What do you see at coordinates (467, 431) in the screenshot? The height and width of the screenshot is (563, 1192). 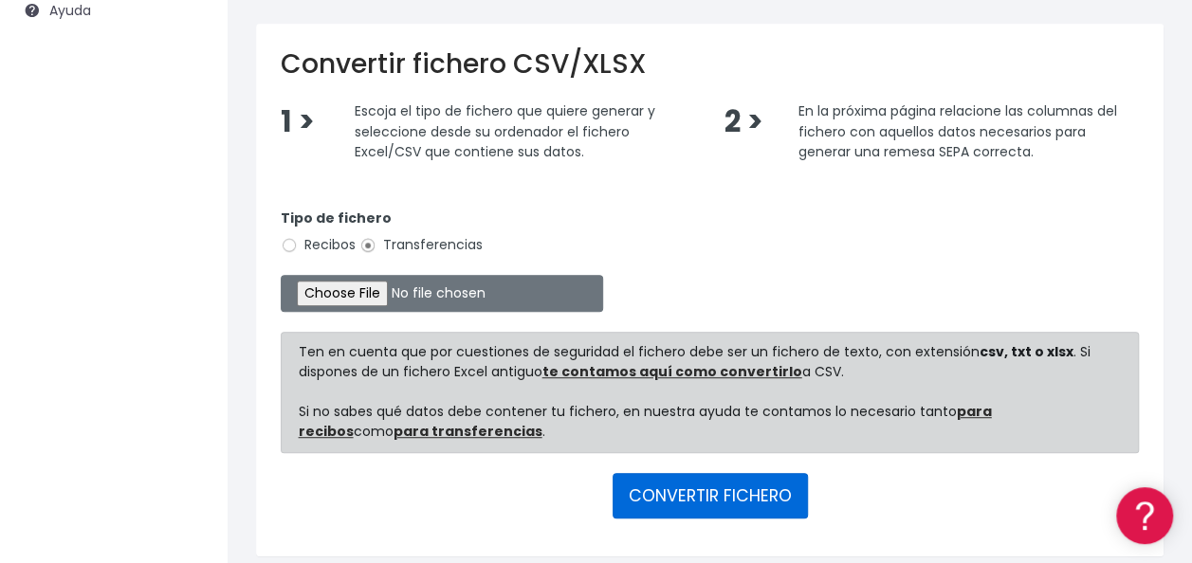 I see `a: para transferencias` at bounding box center [467, 431].